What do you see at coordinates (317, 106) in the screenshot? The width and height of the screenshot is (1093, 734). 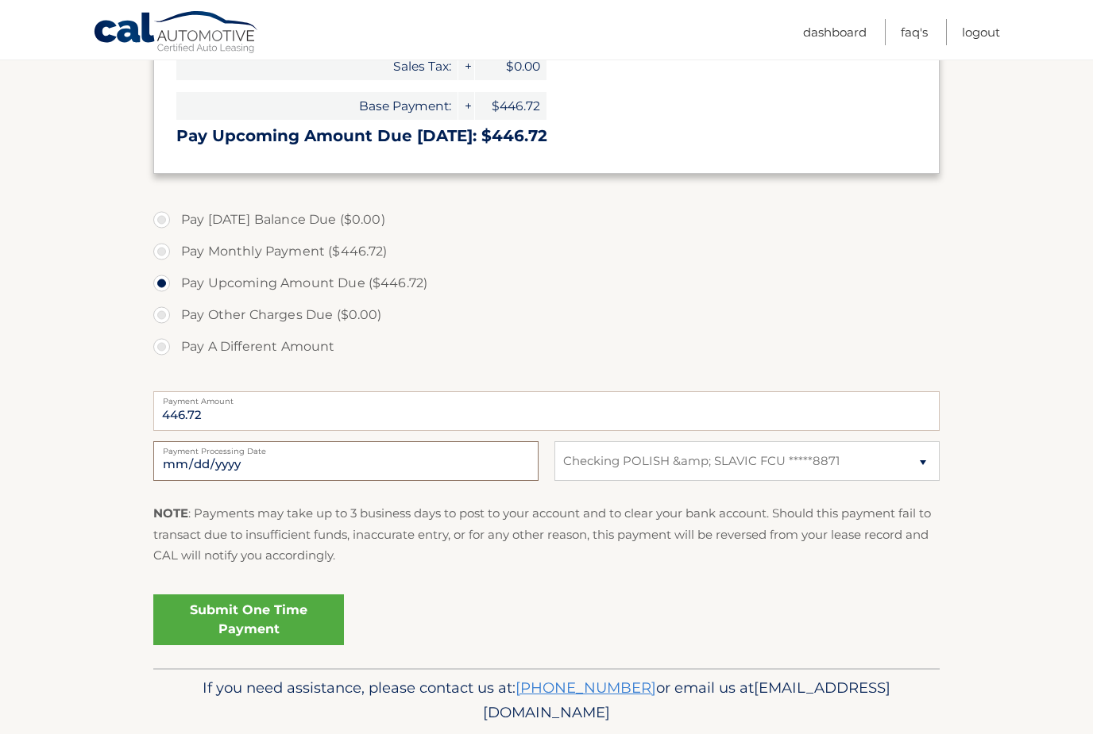 I see `span: Base Payment:` at bounding box center [317, 106].